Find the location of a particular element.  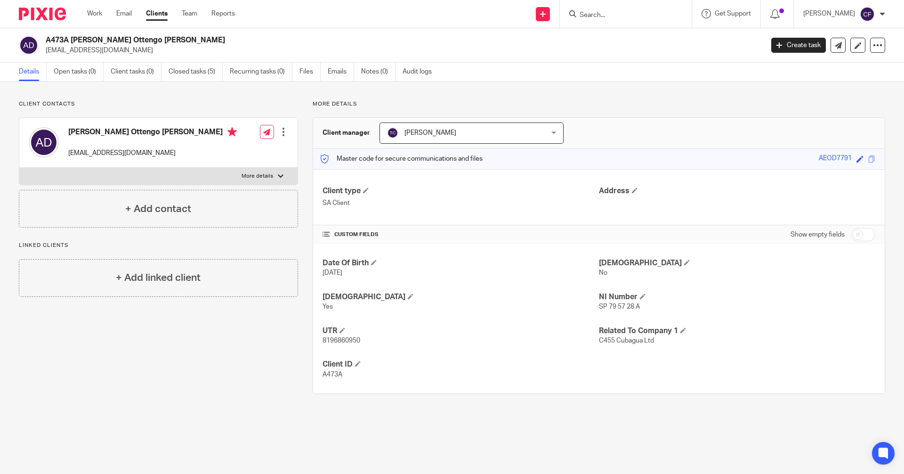

h4: Client type is located at coordinates (461, 191).